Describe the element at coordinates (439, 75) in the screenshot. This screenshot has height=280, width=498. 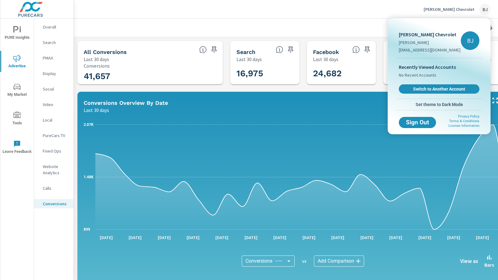
I see `span: No Recent Accounts` at that location.